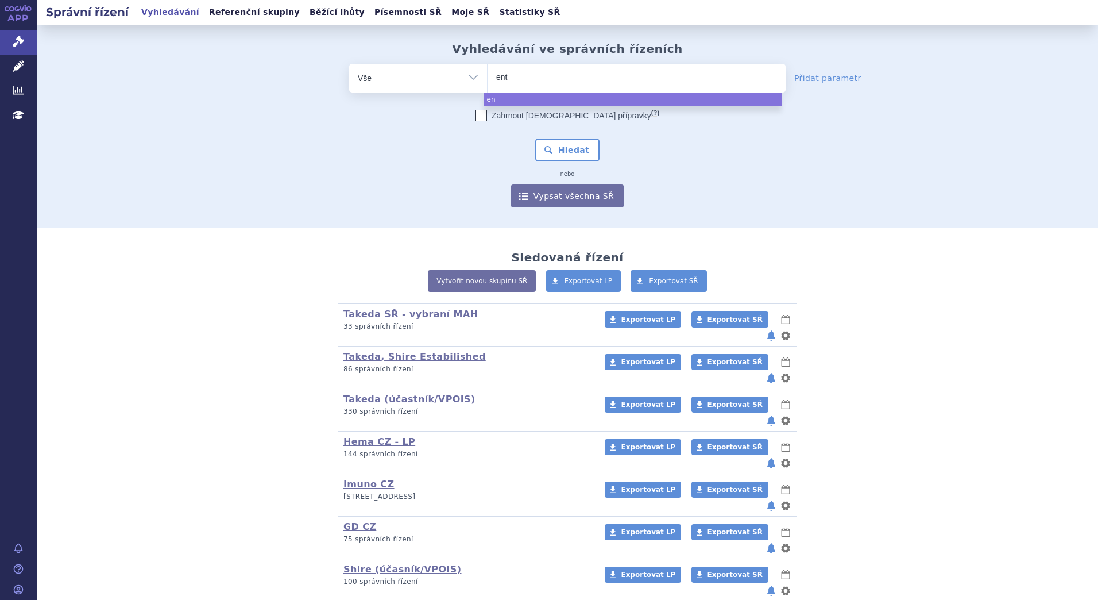 The height and width of the screenshot is (600, 1098). Describe the element at coordinates (828, 78) in the screenshot. I see `a: Přidat parametr` at that location.